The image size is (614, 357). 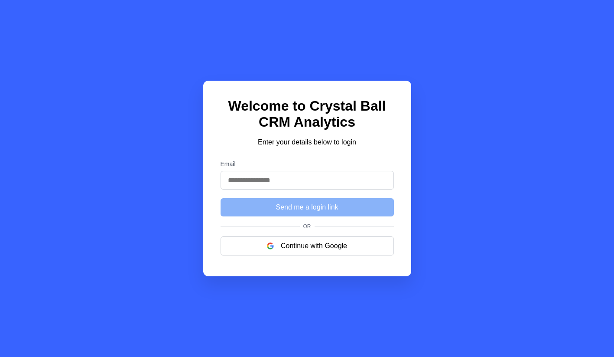 What do you see at coordinates (307, 246) in the screenshot?
I see `button: Continue with Google` at bounding box center [307, 246].